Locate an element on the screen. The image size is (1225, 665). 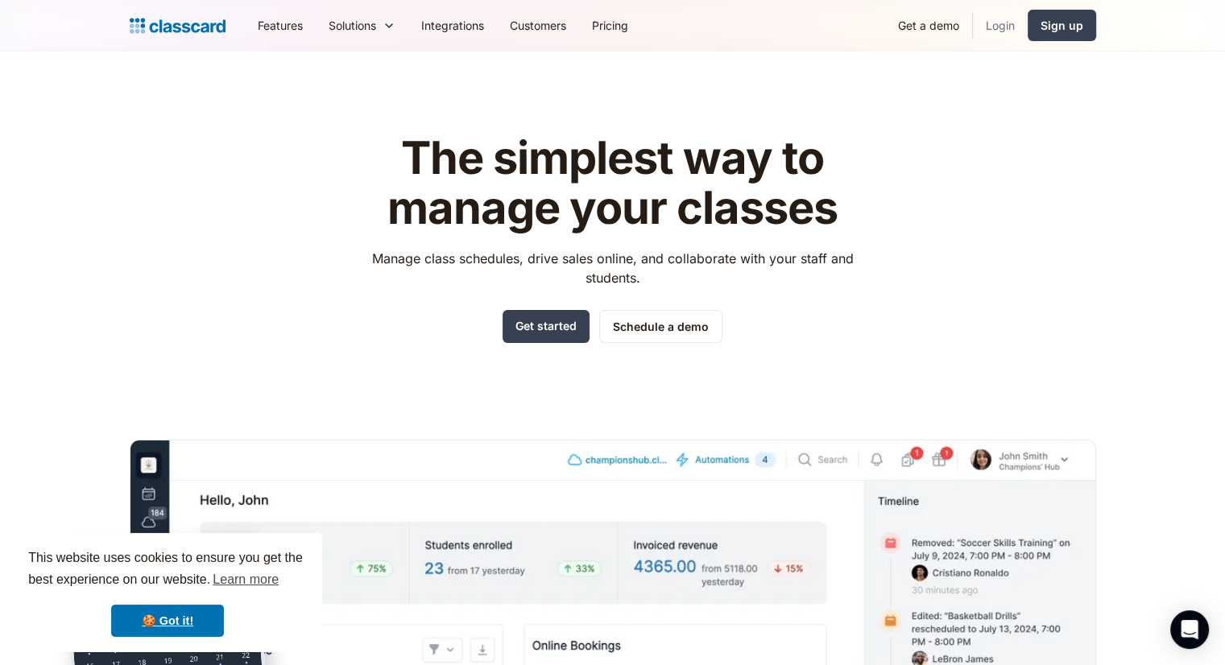
a: dismiss cookie message is located at coordinates (168, 621).